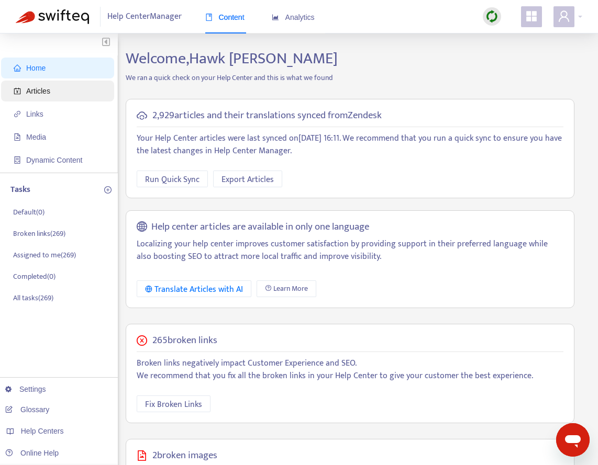  What do you see at coordinates (185, 456) in the screenshot?
I see `h5: 2 broken images` at bounding box center [185, 456].